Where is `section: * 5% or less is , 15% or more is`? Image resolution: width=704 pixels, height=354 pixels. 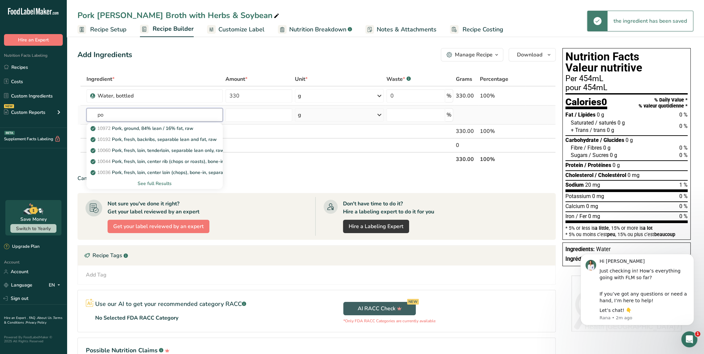
section: * 5% or less is , 15% or more is is located at coordinates (626, 230).